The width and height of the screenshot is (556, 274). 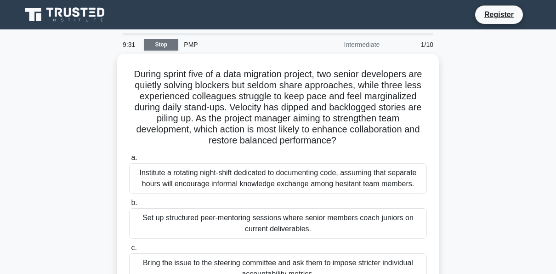 I want to click on div: Intermediate, so click(x=345, y=45).